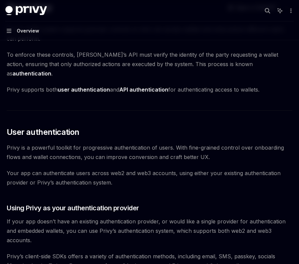 Image resolution: width=299 pixels, height=264 pixels. I want to click on span: Your app can authenticate users across web2 and web3 accounts, using either your existing authent..., so click(150, 178).